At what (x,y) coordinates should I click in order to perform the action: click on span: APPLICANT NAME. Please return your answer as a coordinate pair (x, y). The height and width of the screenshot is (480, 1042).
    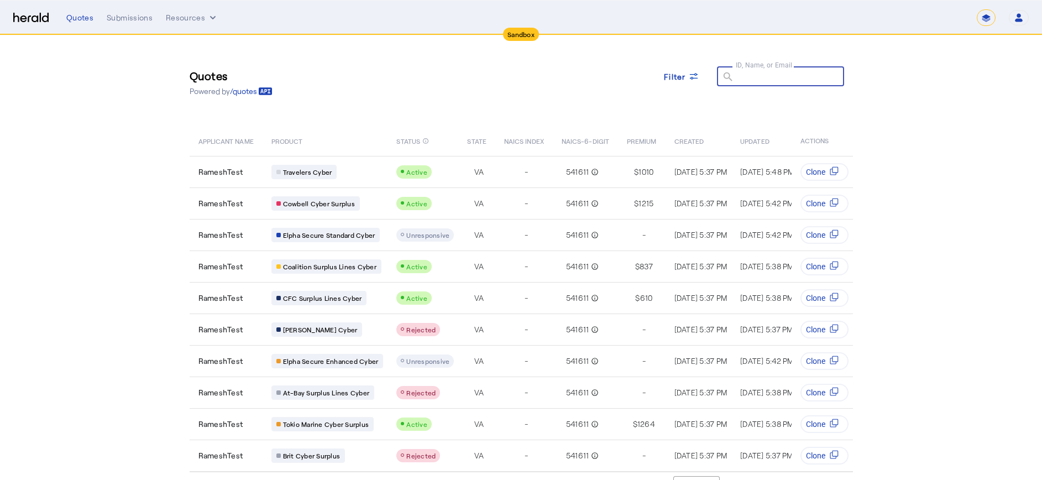
    Looking at the image, I should click on (226, 140).